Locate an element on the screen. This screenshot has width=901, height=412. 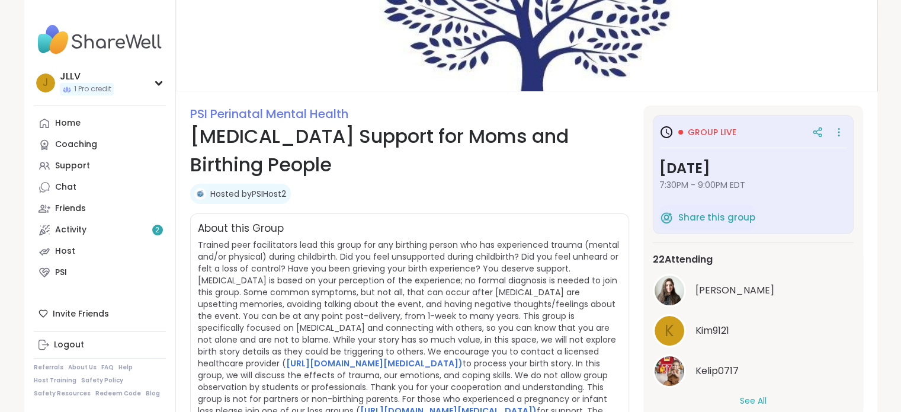
a: Safety Resources is located at coordinates (62, 393).